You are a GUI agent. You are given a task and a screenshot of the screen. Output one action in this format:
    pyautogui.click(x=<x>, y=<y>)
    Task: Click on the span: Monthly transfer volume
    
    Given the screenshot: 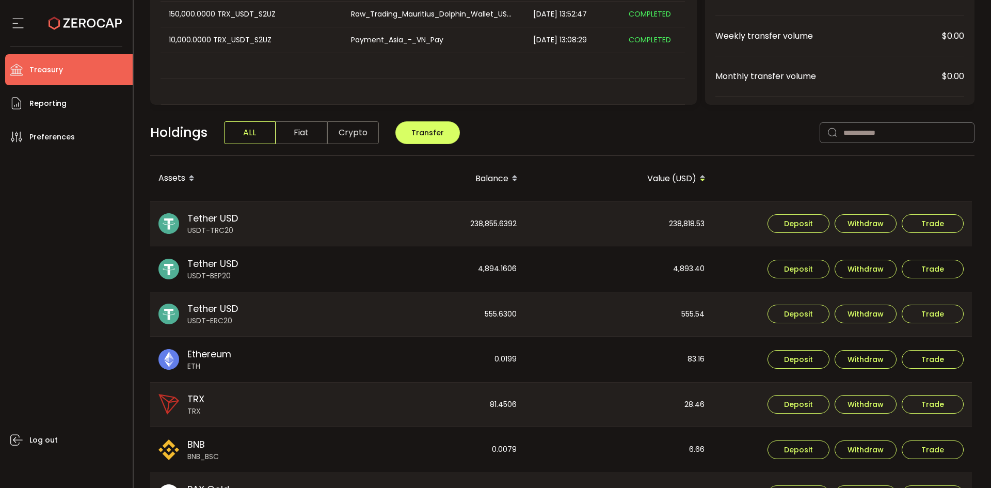 What is the action you would take?
    pyautogui.click(x=828, y=76)
    